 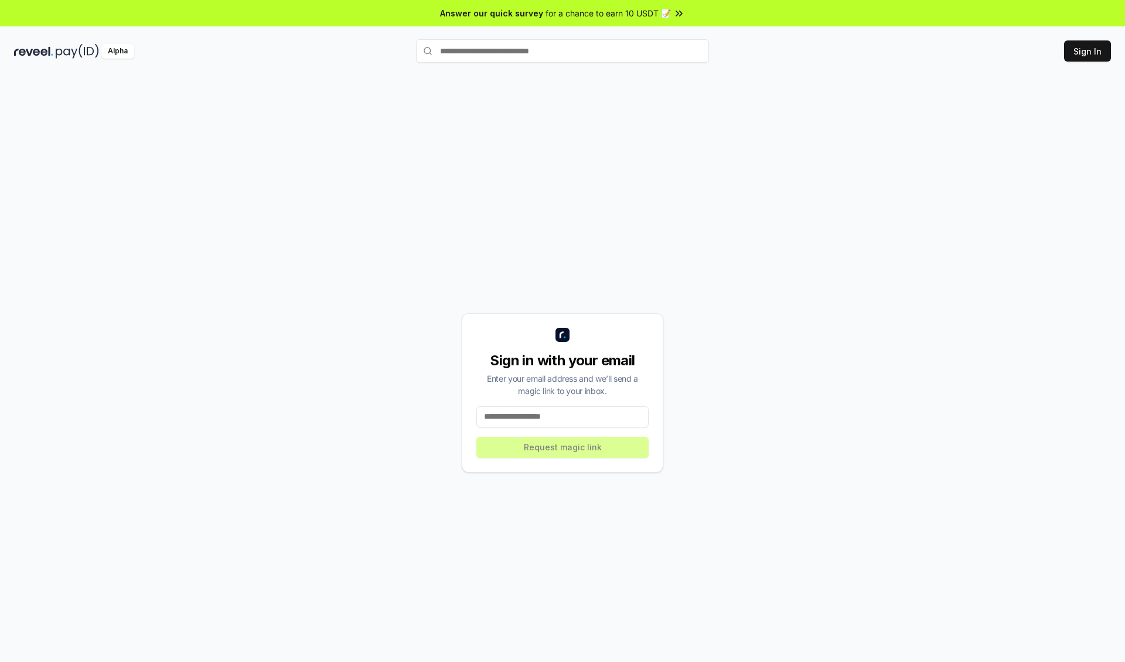 I want to click on div: Sign in with your email, so click(x=563, y=361).